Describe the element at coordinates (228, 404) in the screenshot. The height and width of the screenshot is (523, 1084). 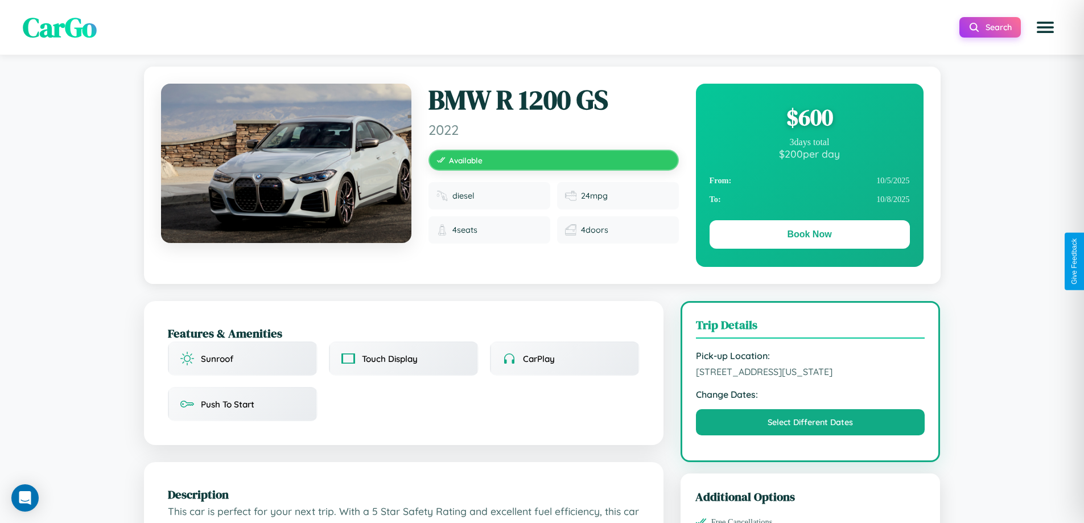
I see `span: Push To Start` at that location.